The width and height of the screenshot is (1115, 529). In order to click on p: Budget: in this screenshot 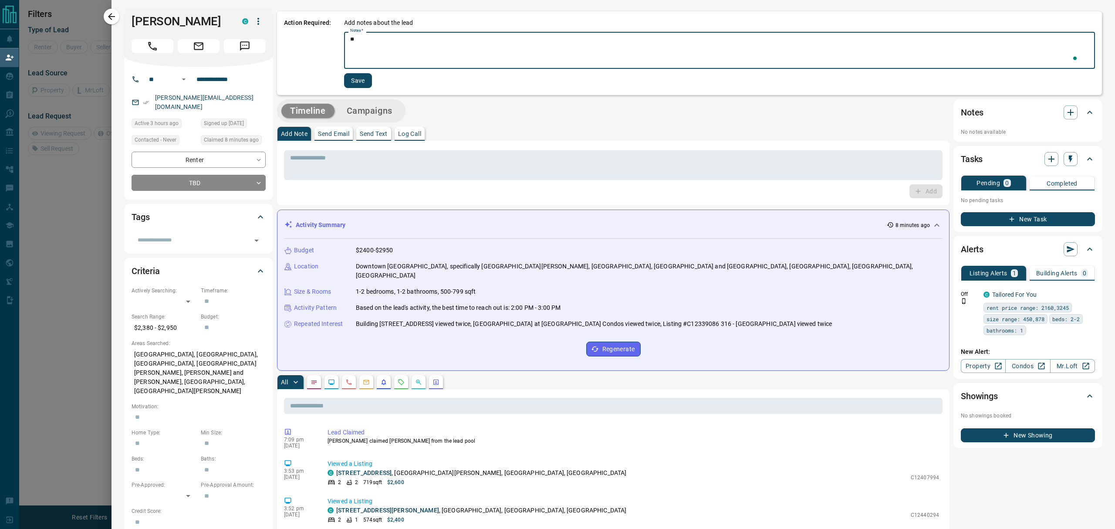, I will do `click(233, 317)`.